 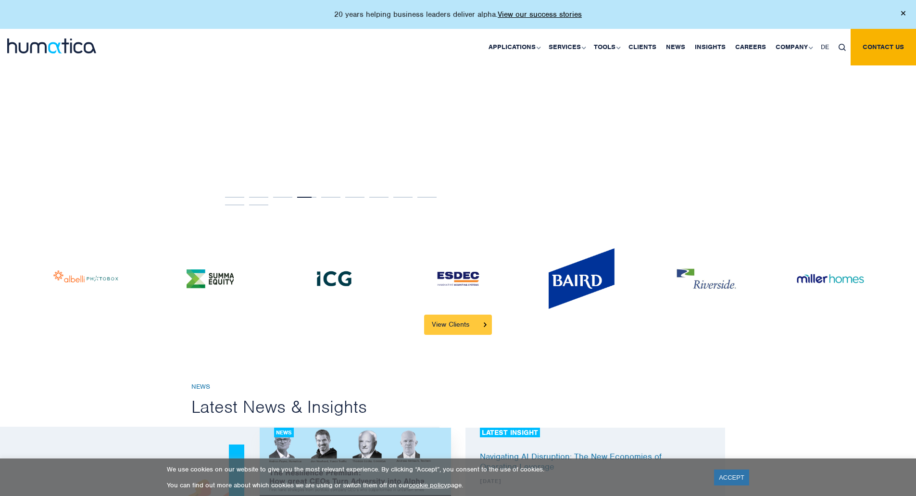 I want to click on a: Clients, so click(x=642, y=47).